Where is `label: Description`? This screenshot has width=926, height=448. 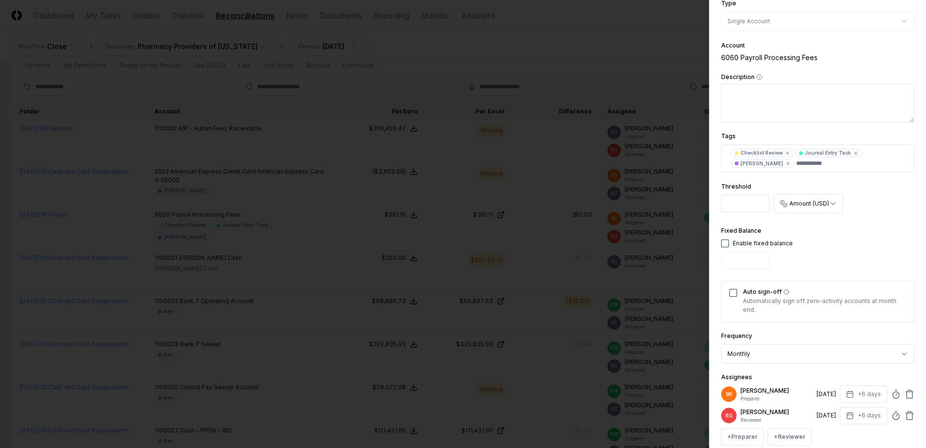
label: Description is located at coordinates (818, 77).